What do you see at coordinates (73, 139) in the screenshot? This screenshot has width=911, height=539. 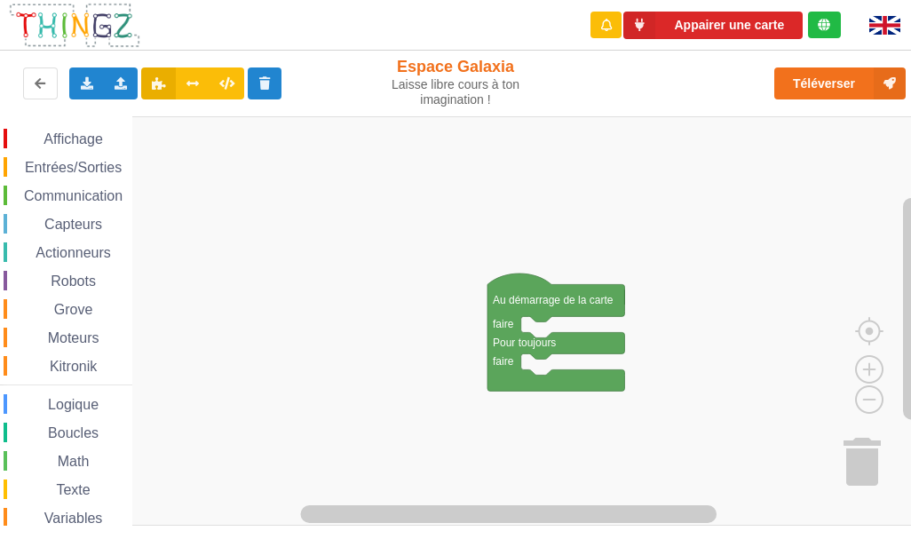 I see `span: Affichage` at bounding box center [73, 139].